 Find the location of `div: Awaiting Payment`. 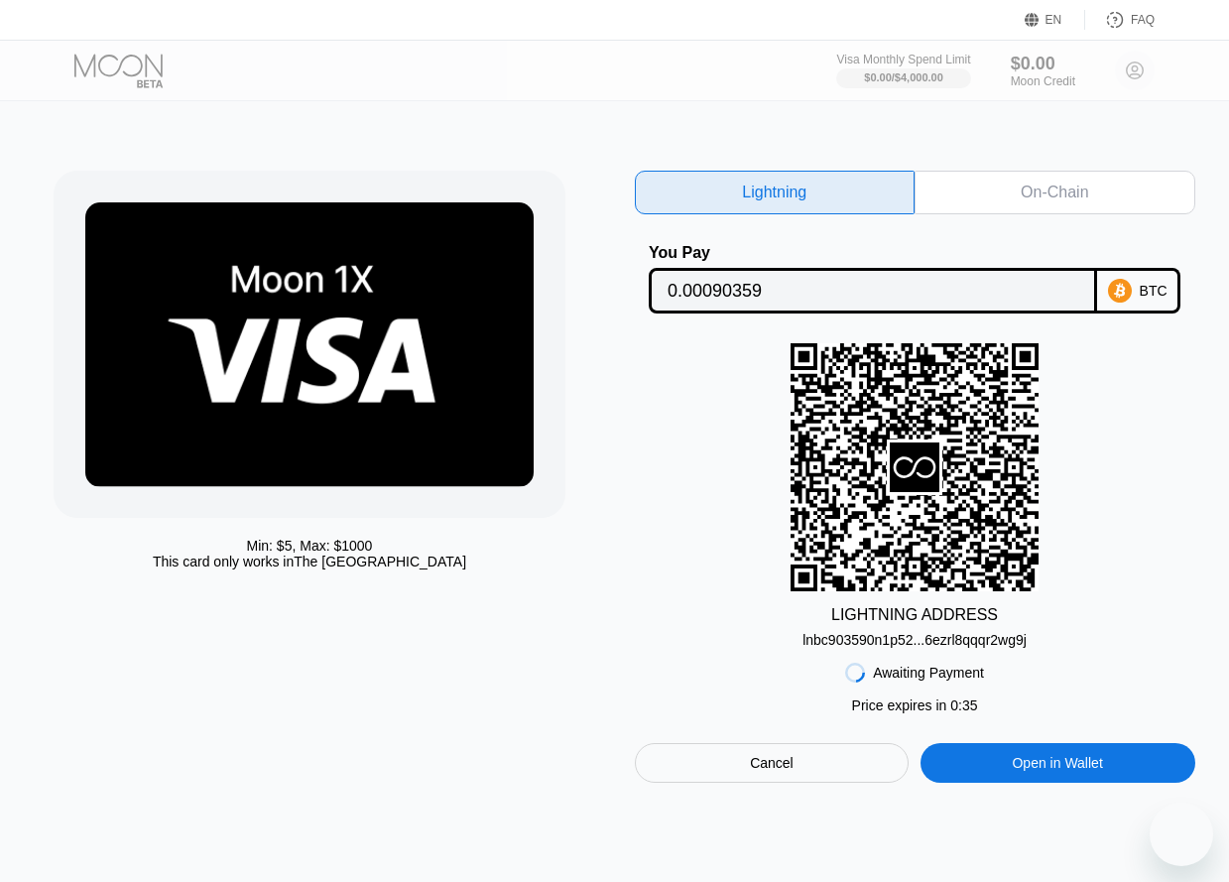

div: Awaiting Payment is located at coordinates (928, 672).